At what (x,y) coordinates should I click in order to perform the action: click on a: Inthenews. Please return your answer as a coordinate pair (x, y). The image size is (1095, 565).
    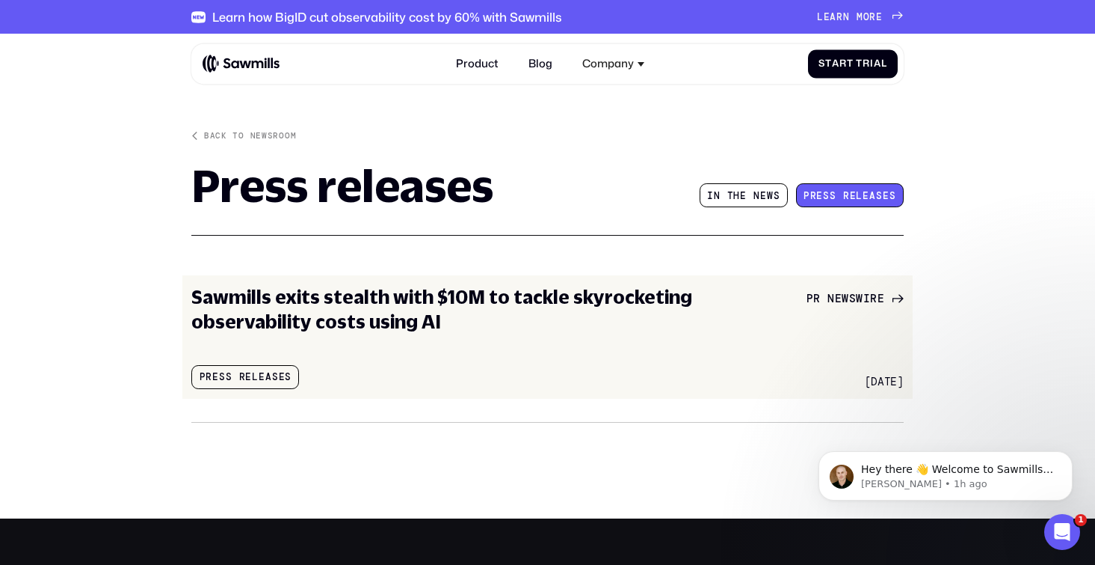
    Looking at the image, I should click on (744, 195).